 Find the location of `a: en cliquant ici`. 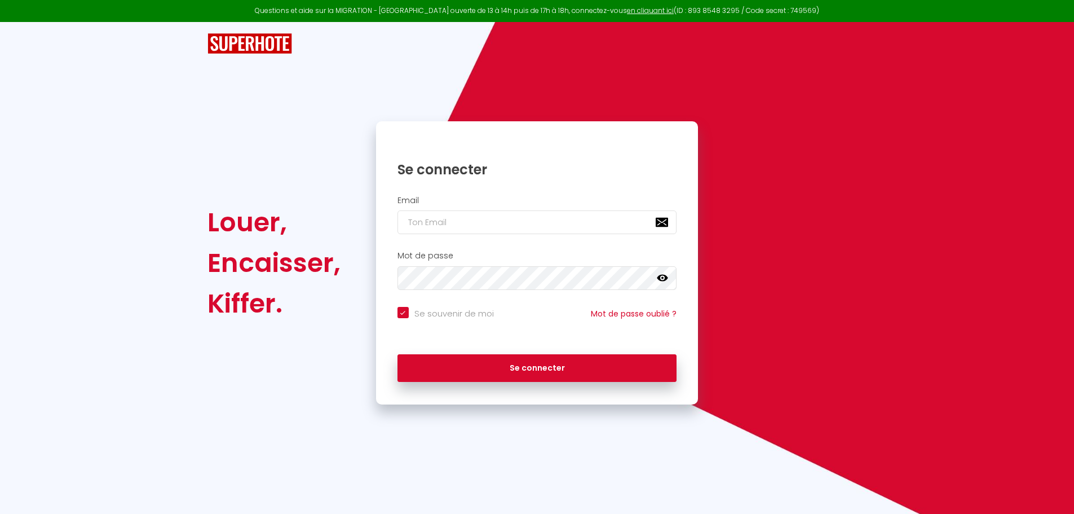

a: en cliquant ici is located at coordinates (650, 10).